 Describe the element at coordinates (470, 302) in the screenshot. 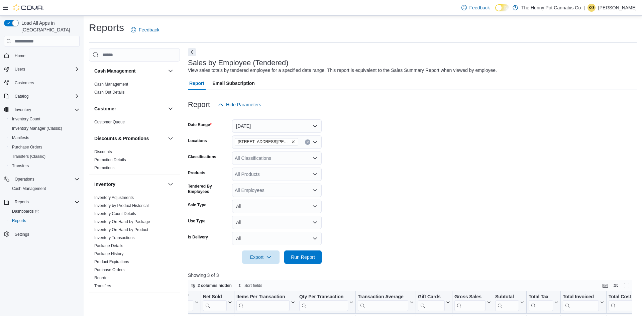

I see `div: Gross Sales` at that location.